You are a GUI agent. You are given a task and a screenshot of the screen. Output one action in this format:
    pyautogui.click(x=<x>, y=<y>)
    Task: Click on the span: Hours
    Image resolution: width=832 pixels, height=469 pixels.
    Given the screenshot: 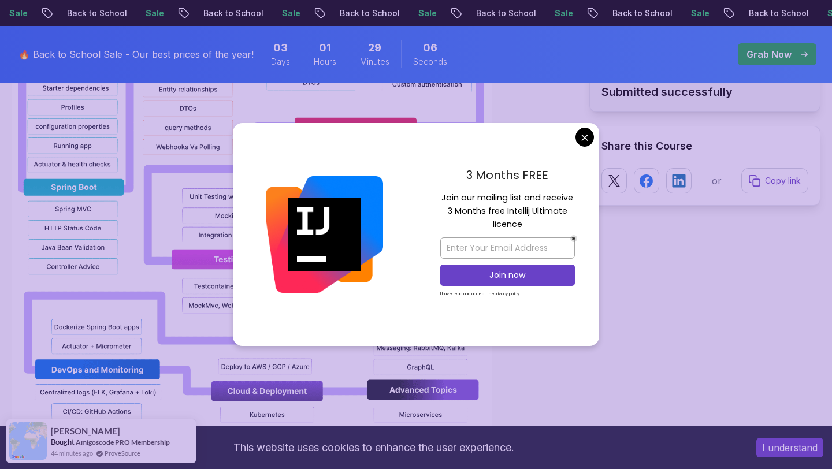 What is the action you would take?
    pyautogui.click(x=325, y=62)
    